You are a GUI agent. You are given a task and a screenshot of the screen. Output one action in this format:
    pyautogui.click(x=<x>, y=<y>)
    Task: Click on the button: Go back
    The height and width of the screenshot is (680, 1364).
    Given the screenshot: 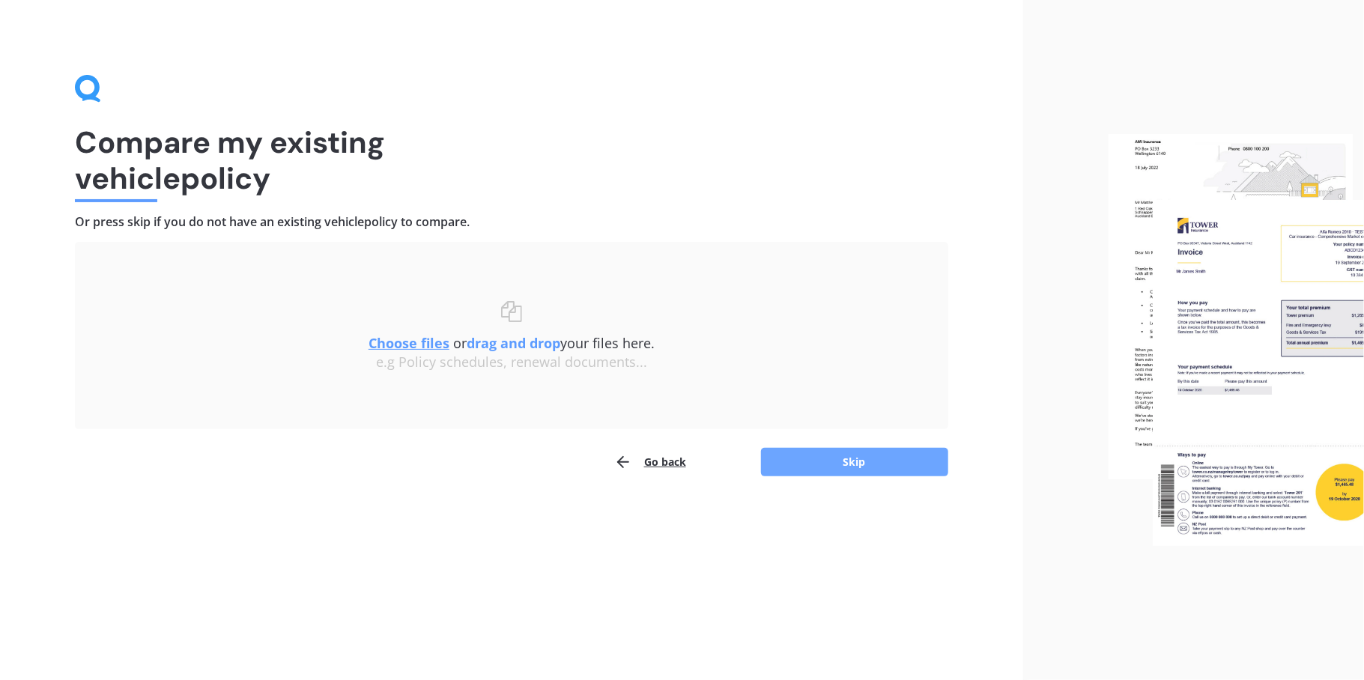 What is the action you would take?
    pyautogui.click(x=650, y=462)
    